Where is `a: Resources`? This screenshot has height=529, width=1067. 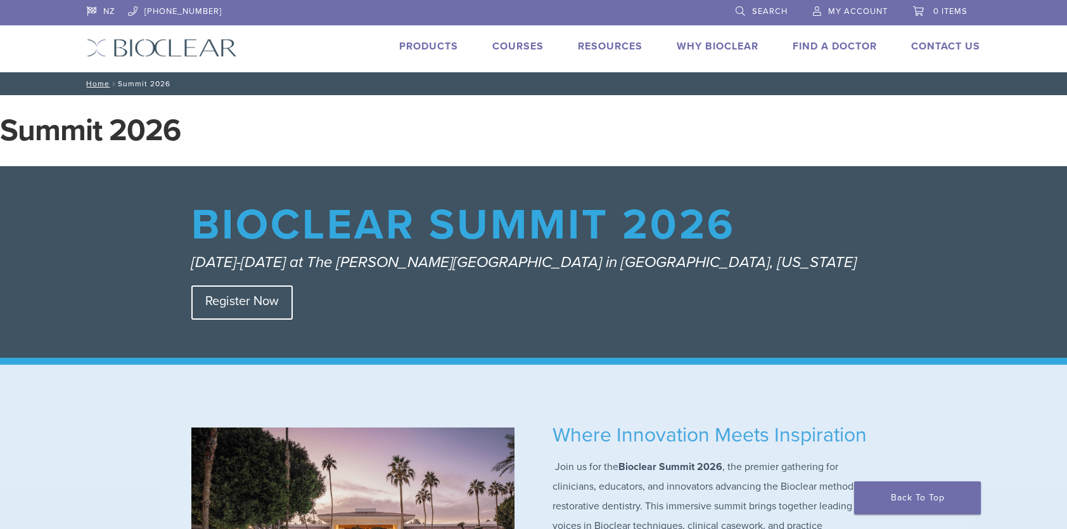
a: Resources is located at coordinates (610, 46).